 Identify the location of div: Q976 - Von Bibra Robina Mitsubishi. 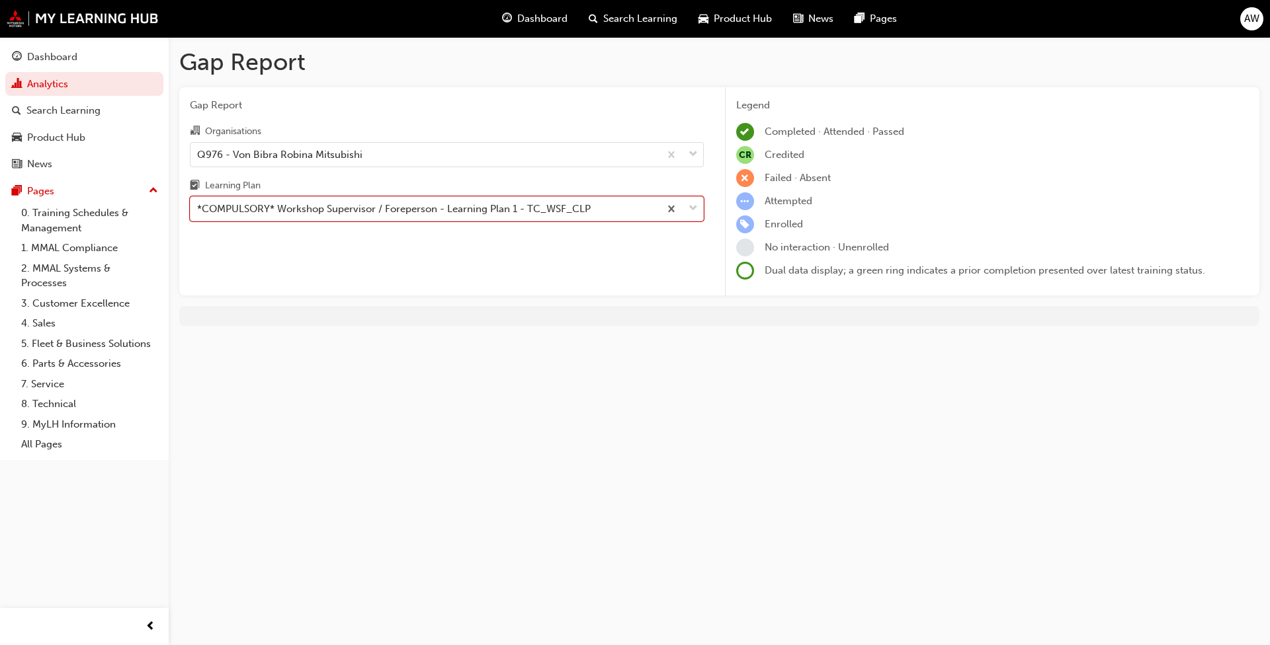
(280, 154).